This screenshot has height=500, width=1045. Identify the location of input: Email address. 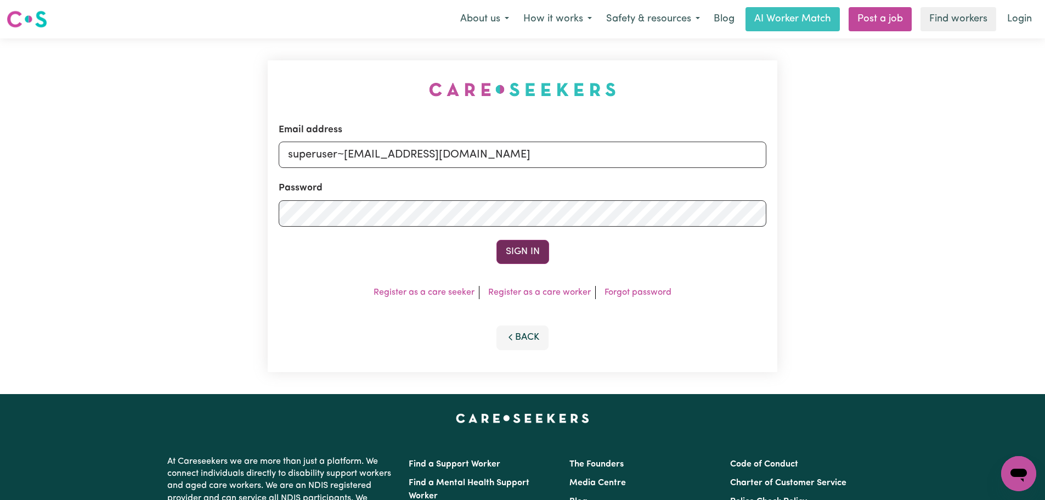
(522, 155).